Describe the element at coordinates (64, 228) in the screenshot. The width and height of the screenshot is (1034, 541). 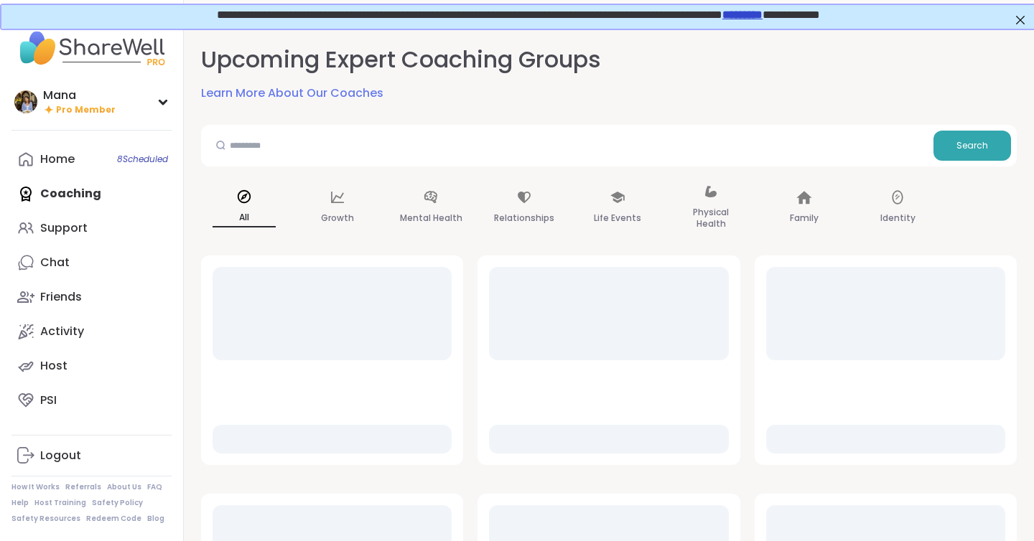
I see `div: Support` at that location.